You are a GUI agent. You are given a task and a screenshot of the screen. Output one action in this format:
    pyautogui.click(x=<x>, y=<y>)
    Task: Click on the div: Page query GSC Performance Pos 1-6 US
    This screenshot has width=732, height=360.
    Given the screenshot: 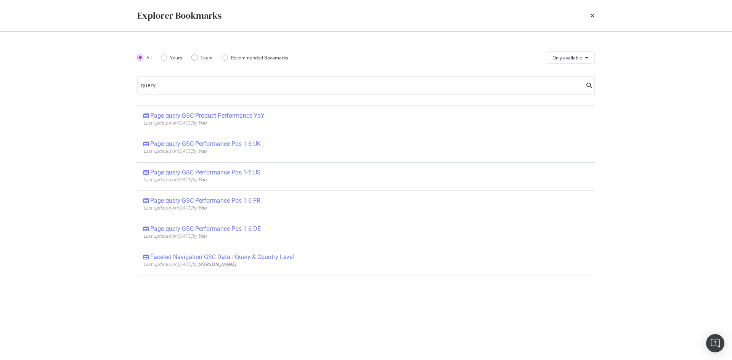 What is the action you would take?
    pyautogui.click(x=206, y=173)
    